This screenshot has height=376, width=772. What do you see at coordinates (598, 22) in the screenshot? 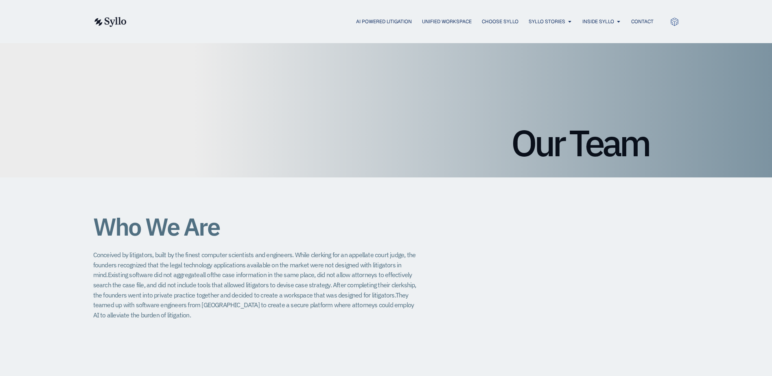
I see `span: Inside Syllo` at bounding box center [598, 22].